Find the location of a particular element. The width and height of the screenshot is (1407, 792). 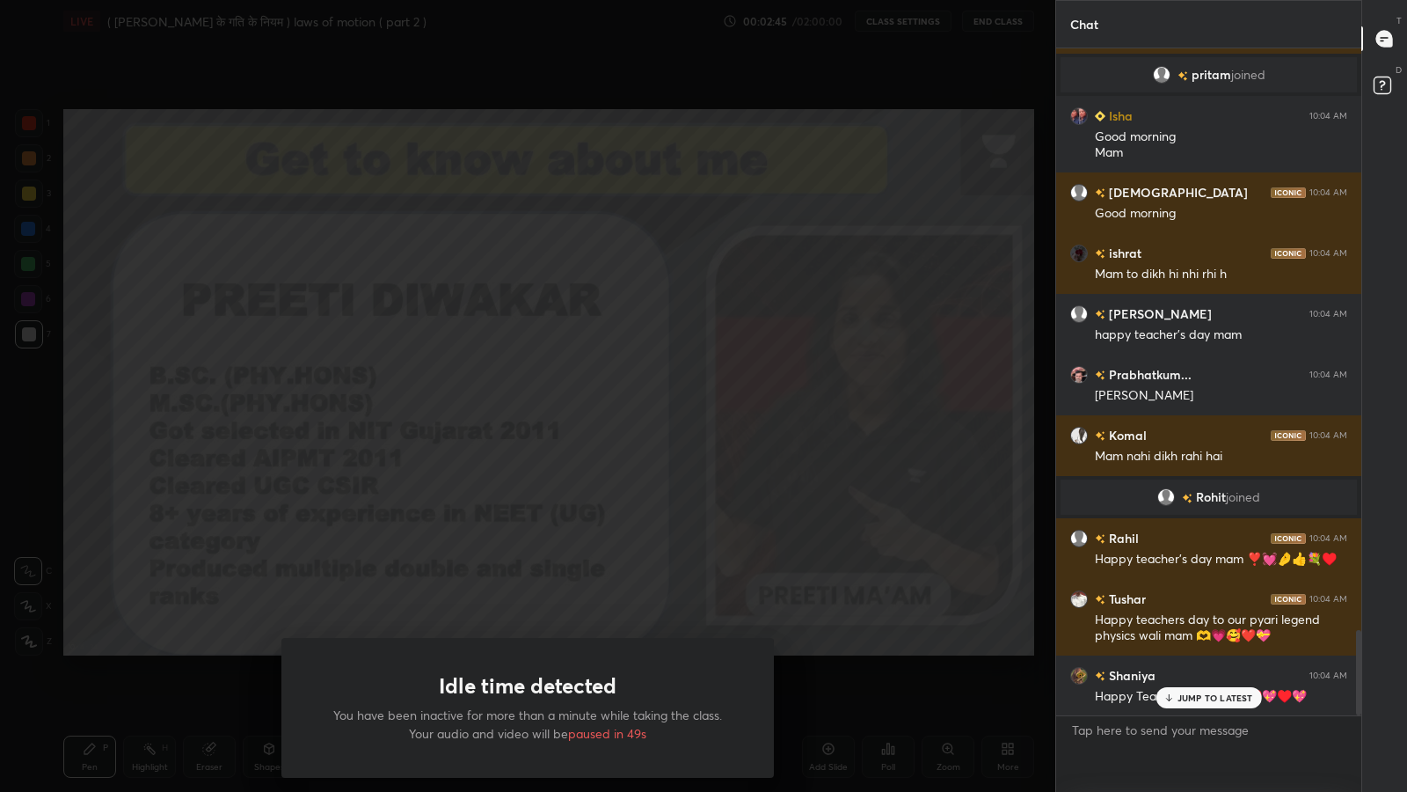

span: pritam is located at coordinates (1211, 75).